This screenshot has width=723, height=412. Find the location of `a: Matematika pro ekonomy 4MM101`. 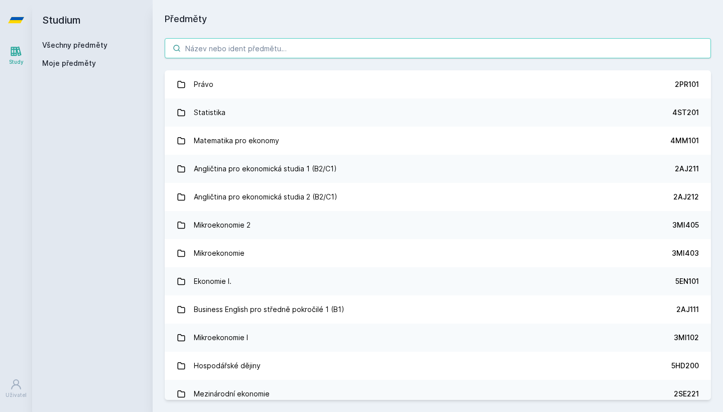

a: Matematika pro ekonomy 4MM101 is located at coordinates (438, 141).